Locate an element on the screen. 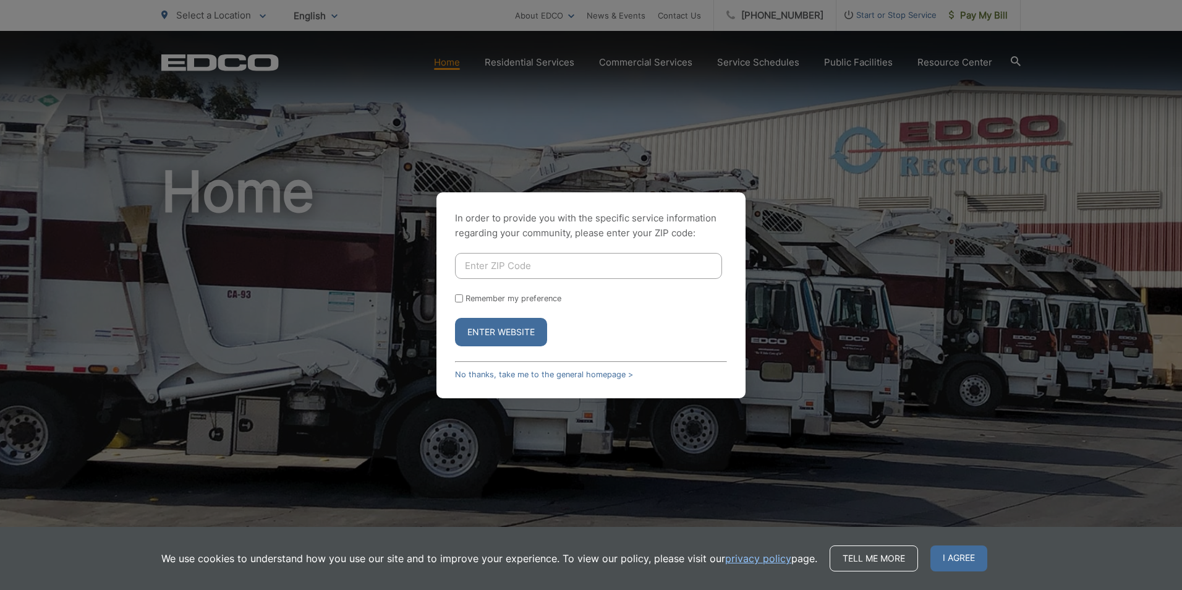 This screenshot has width=1182, height=590. label: Remember my preference is located at coordinates (513, 298).